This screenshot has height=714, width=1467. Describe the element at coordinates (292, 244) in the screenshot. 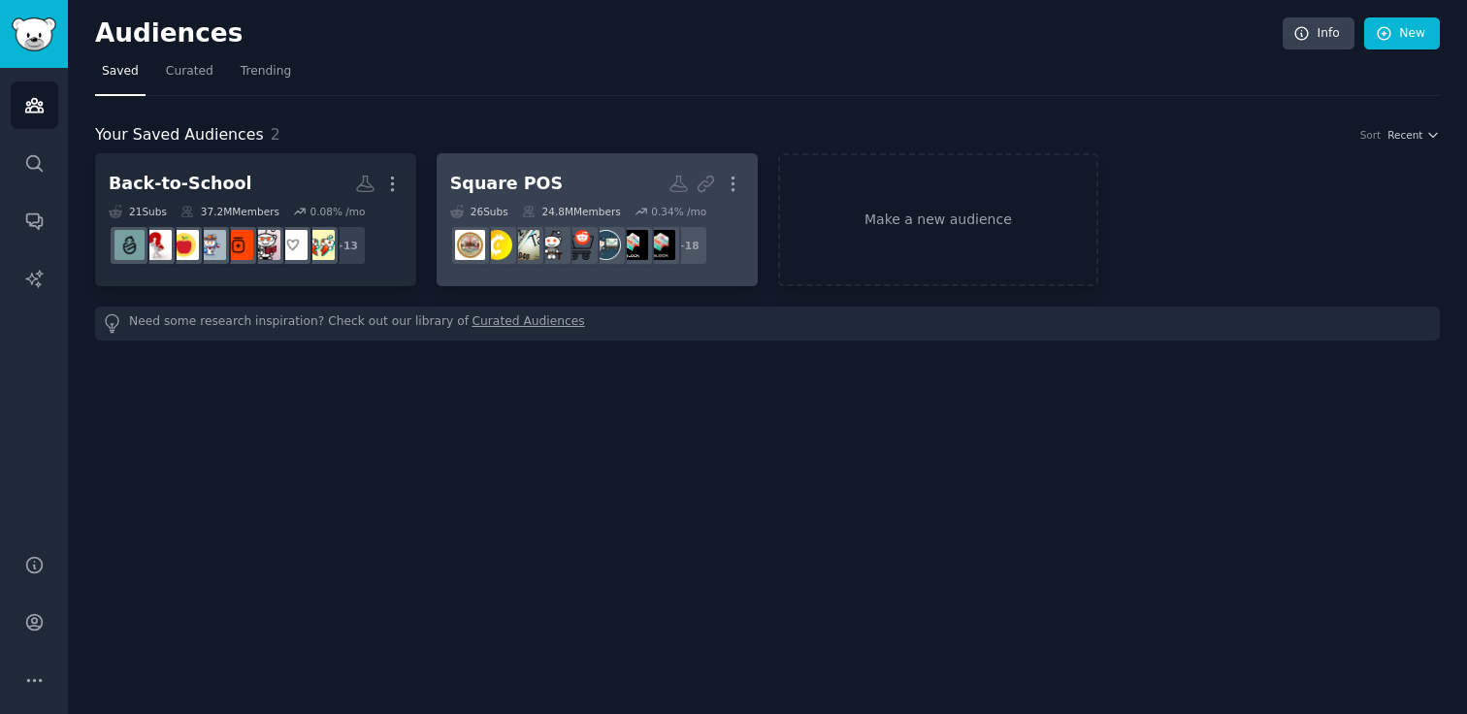

I see `img: relationshipadvice` at that location.